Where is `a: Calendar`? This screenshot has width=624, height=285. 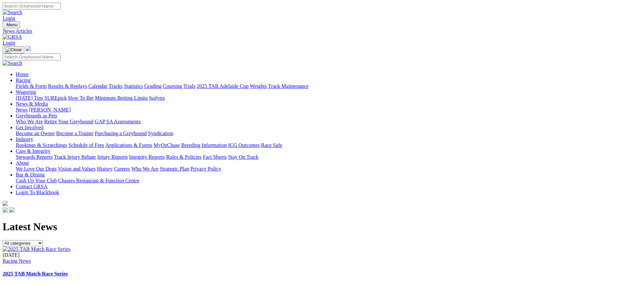 a: Calendar is located at coordinates (98, 86).